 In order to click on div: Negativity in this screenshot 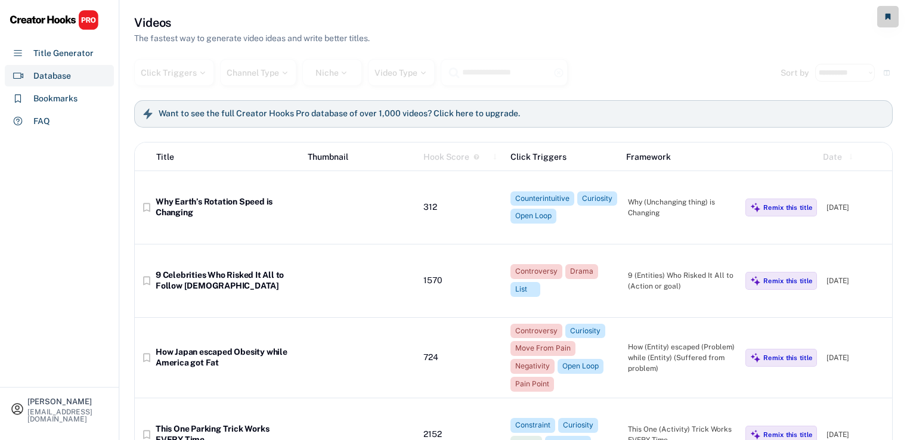, I will do `click(533, 366)`.